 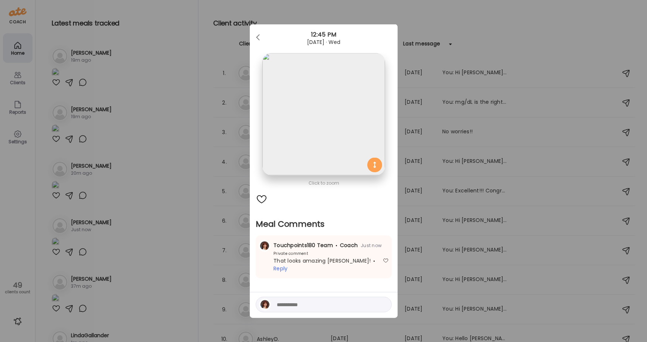 I want to click on div: Click to zoom, so click(x=324, y=183).